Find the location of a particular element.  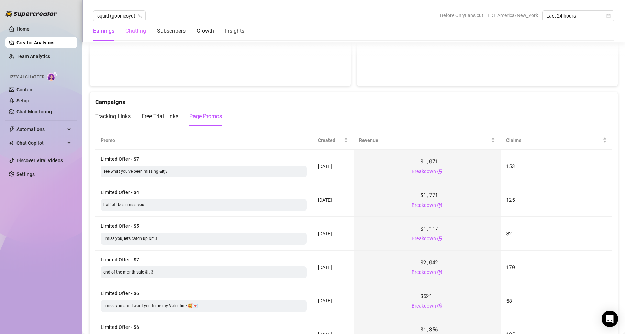

span: Last 24 hours is located at coordinates (579, 16).